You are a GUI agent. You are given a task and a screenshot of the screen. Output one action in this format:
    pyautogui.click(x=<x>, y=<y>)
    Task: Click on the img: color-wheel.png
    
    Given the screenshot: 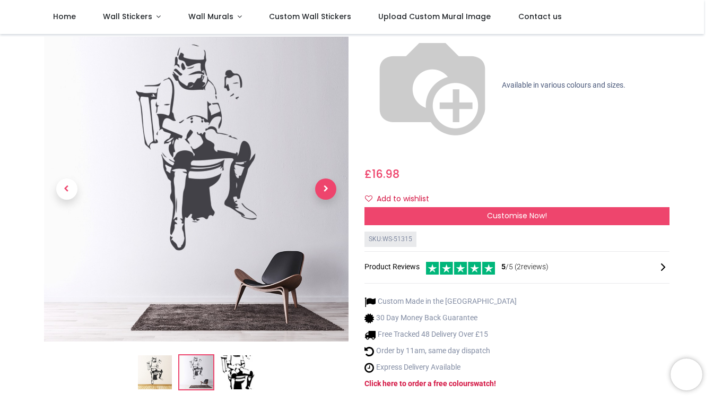 What is the action you would take?
    pyautogui.click(x=432, y=85)
    